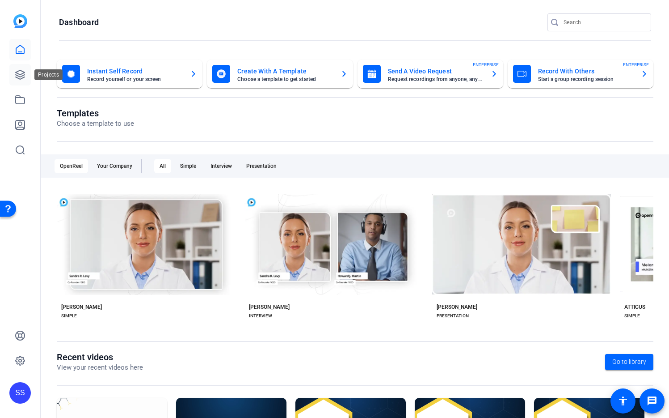 The image size is (669, 418). I want to click on div: OpenReel, so click(71, 166).